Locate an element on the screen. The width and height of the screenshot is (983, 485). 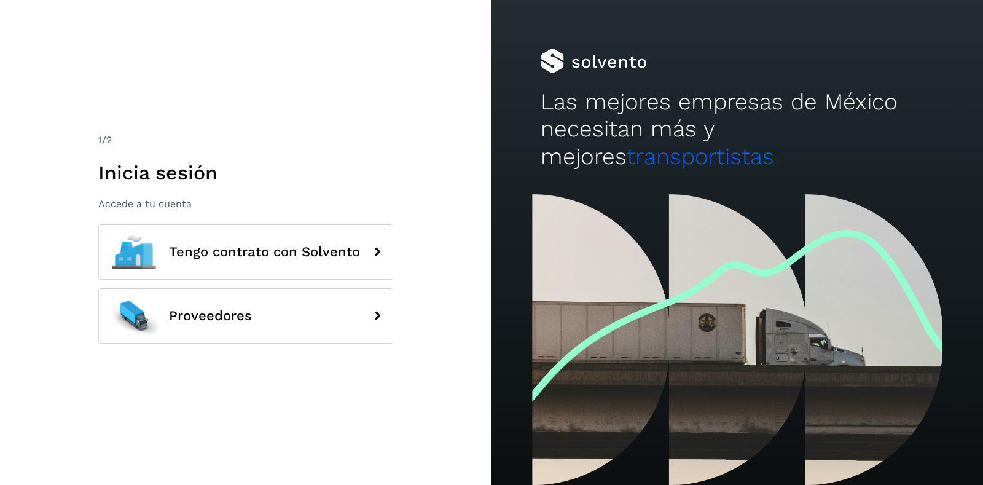
button: Proveedores is located at coordinates (246, 316).